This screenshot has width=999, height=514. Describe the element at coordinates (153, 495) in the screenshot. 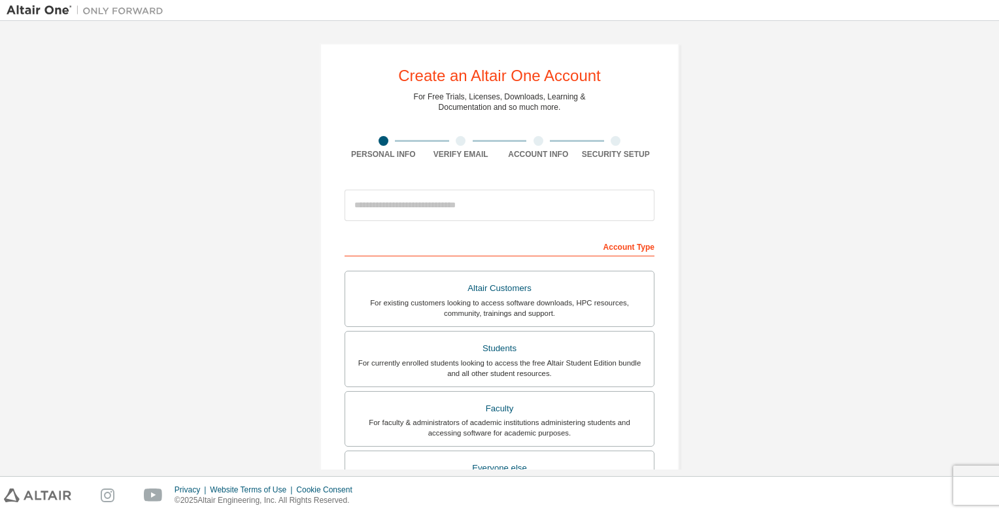

I see `img: youtube.svg` at that location.